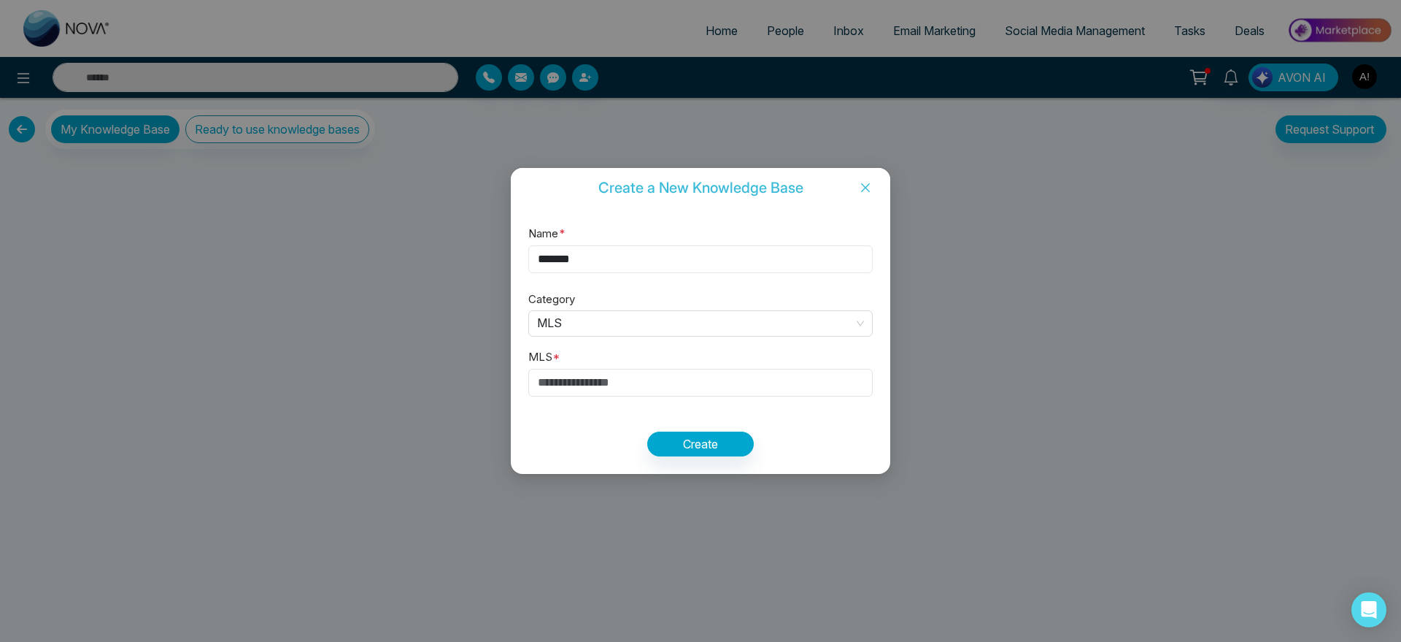  What do you see at coordinates (547, 234) in the screenshot?
I see `label: Name` at bounding box center [547, 234].